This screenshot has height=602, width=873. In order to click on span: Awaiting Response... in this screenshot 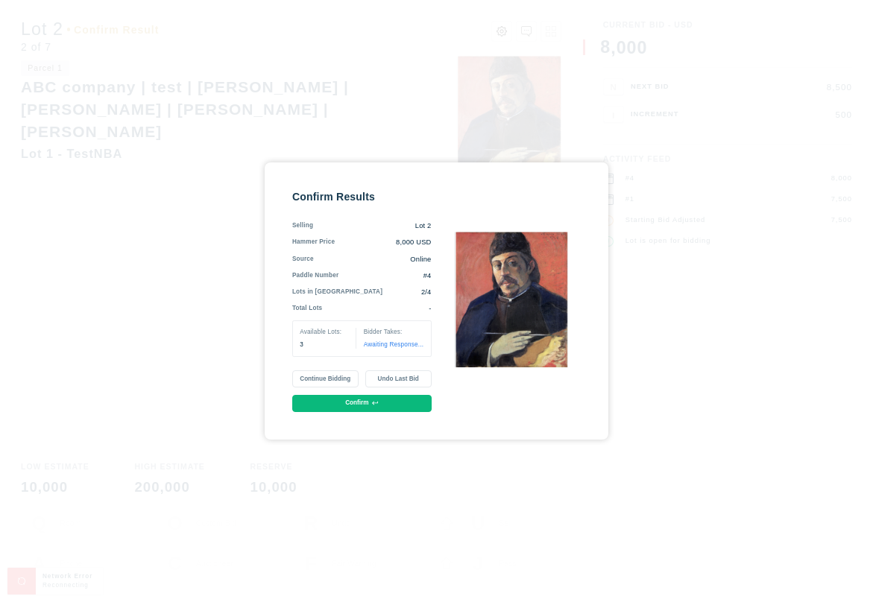, I will do `click(394, 344)`.